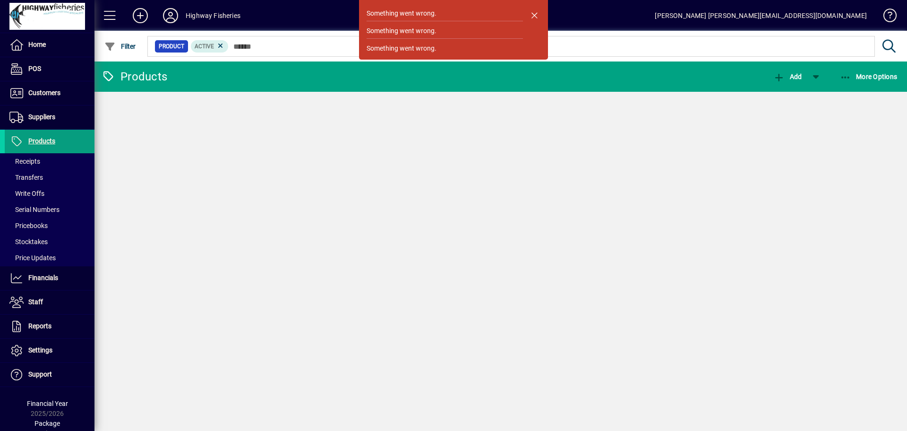 The image size is (907, 431). Describe the element at coordinates (213, 16) in the screenshot. I see `div: Highway Fisheries` at that location.